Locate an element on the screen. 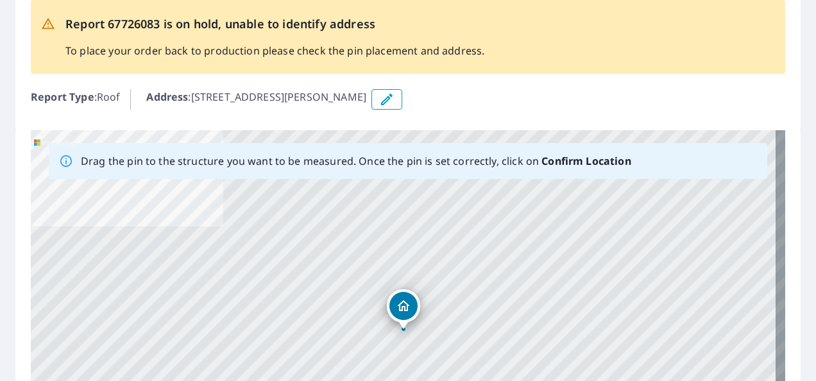  b: Report Type is located at coordinates (62, 97).